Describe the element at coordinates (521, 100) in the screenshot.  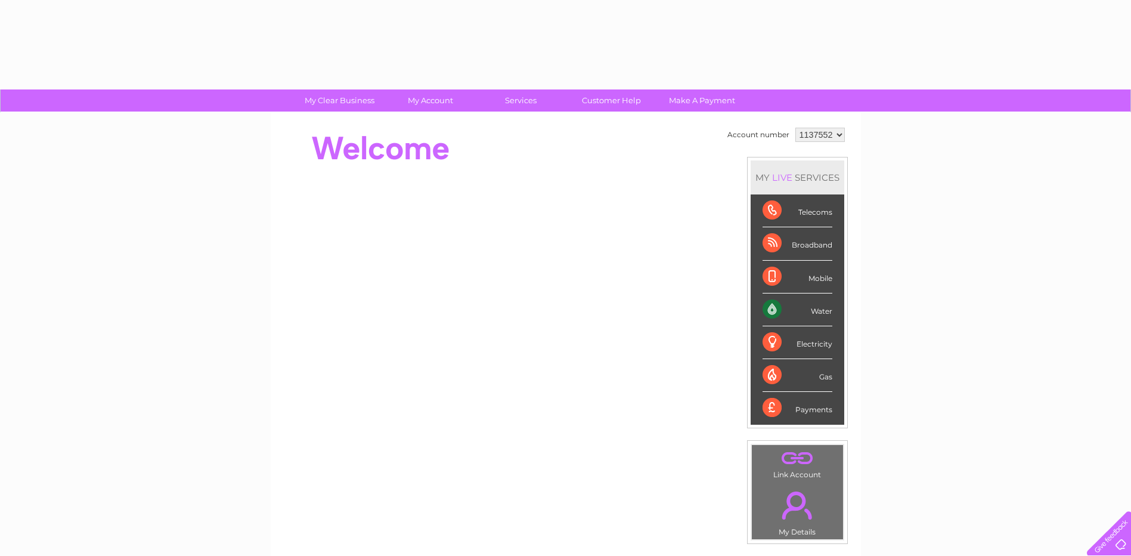
I see `a: Services` at that location.